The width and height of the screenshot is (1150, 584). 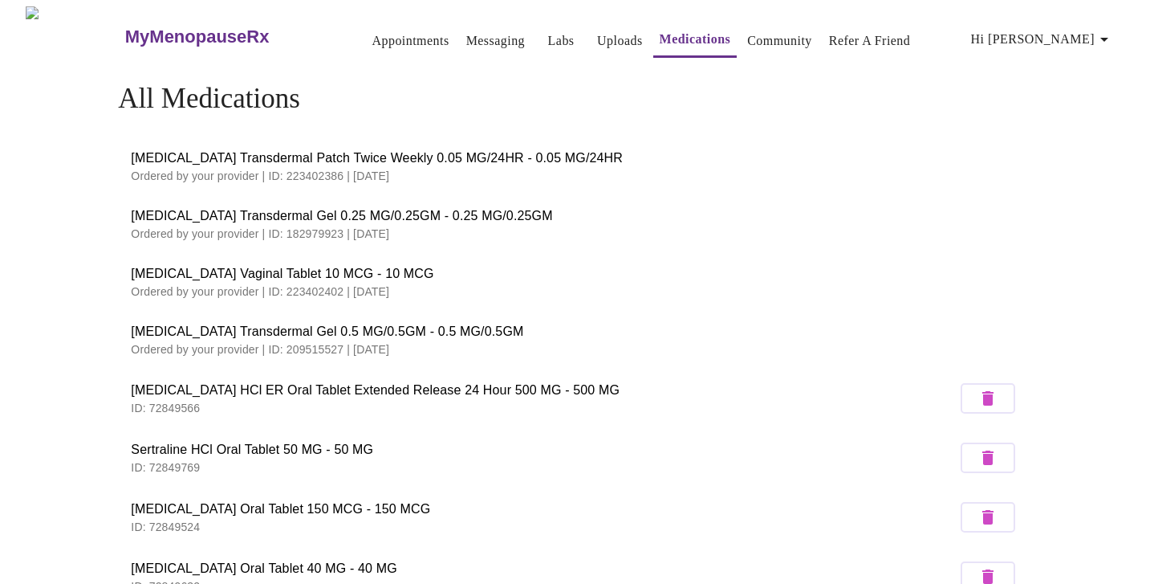 I want to click on a: Appointments, so click(x=410, y=41).